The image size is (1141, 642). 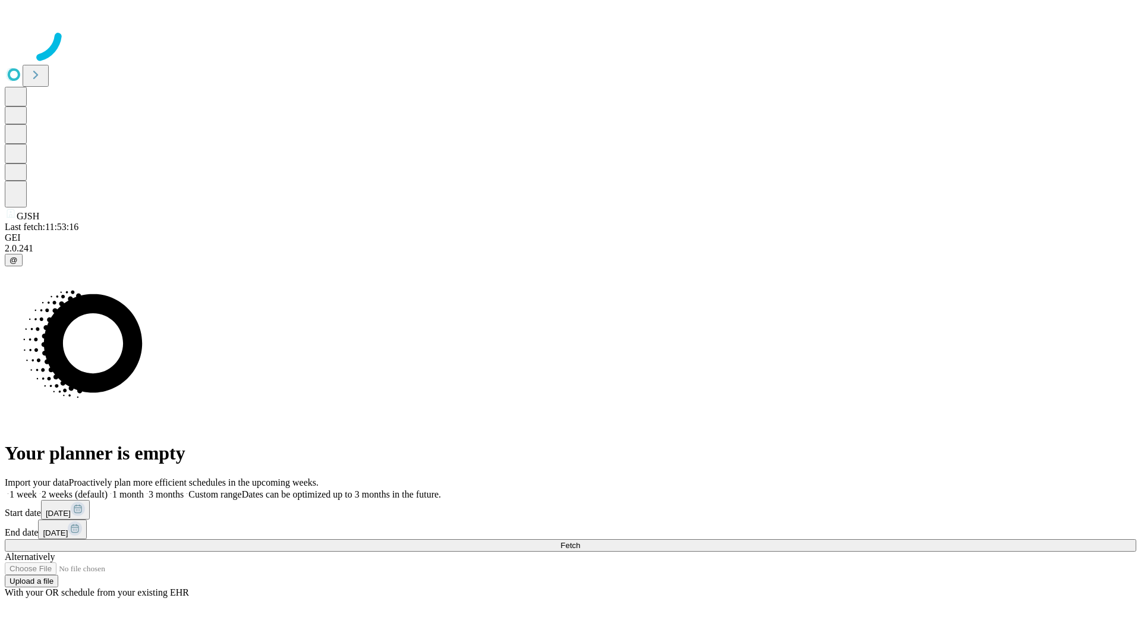 What do you see at coordinates (74, 494) in the screenshot?
I see `span: 2 weeks (default)` at bounding box center [74, 494].